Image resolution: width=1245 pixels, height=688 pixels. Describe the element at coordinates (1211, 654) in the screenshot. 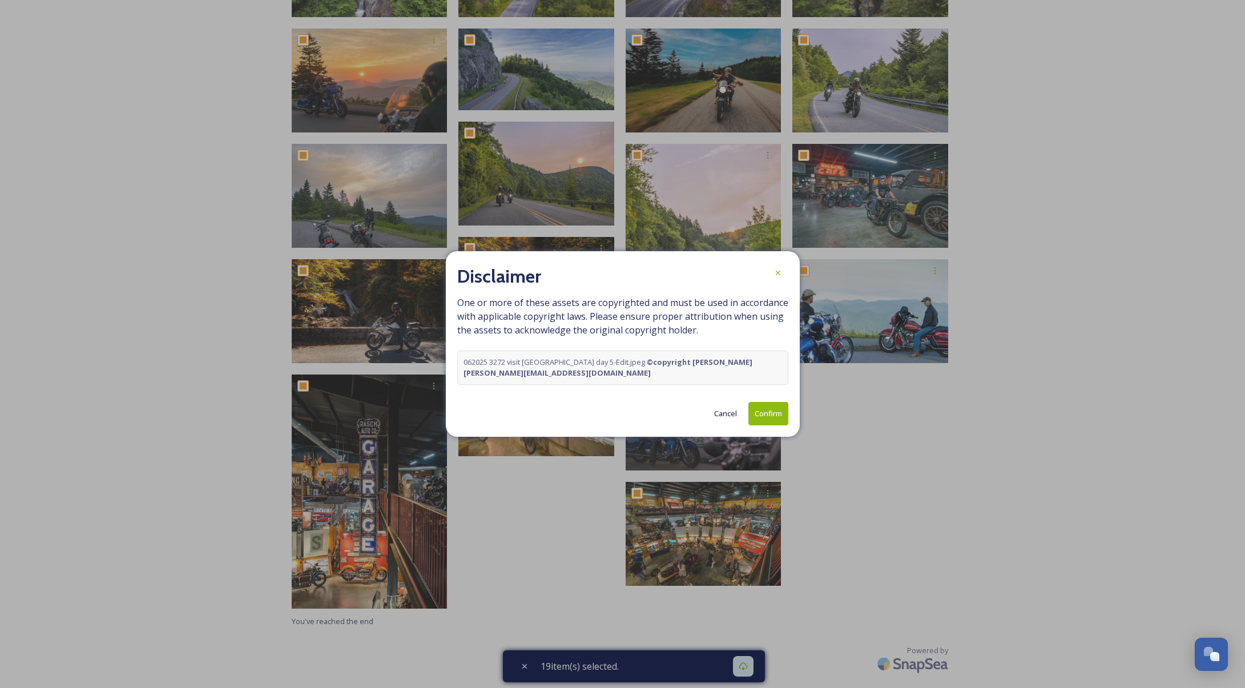

I see `button: Open Chat` at that location.